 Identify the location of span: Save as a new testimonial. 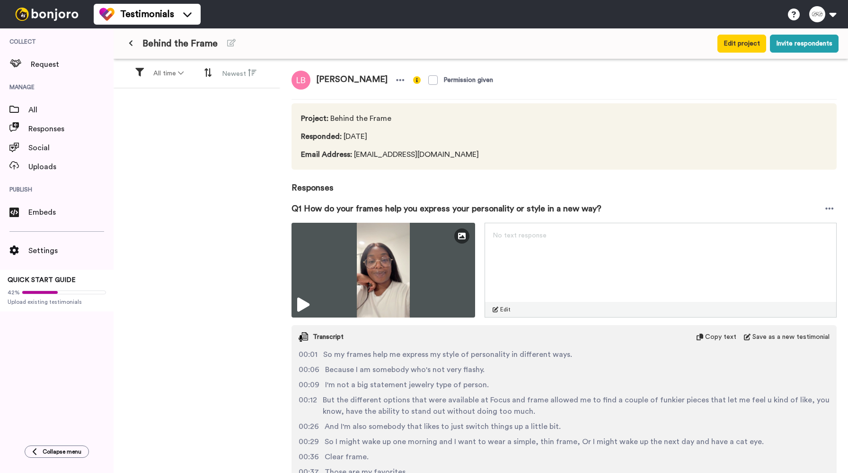
(791, 337).